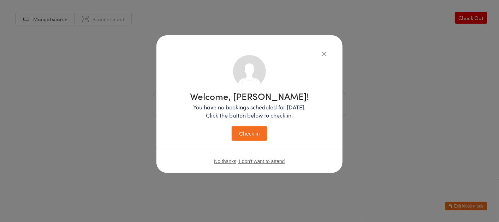 This screenshot has height=222, width=499. I want to click on span: No thanks, I don't want to attend, so click(250, 162).